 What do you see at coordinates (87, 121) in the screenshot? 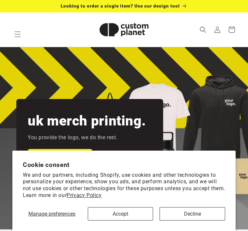
I see `h2: uk merch printing.` at bounding box center [87, 121].